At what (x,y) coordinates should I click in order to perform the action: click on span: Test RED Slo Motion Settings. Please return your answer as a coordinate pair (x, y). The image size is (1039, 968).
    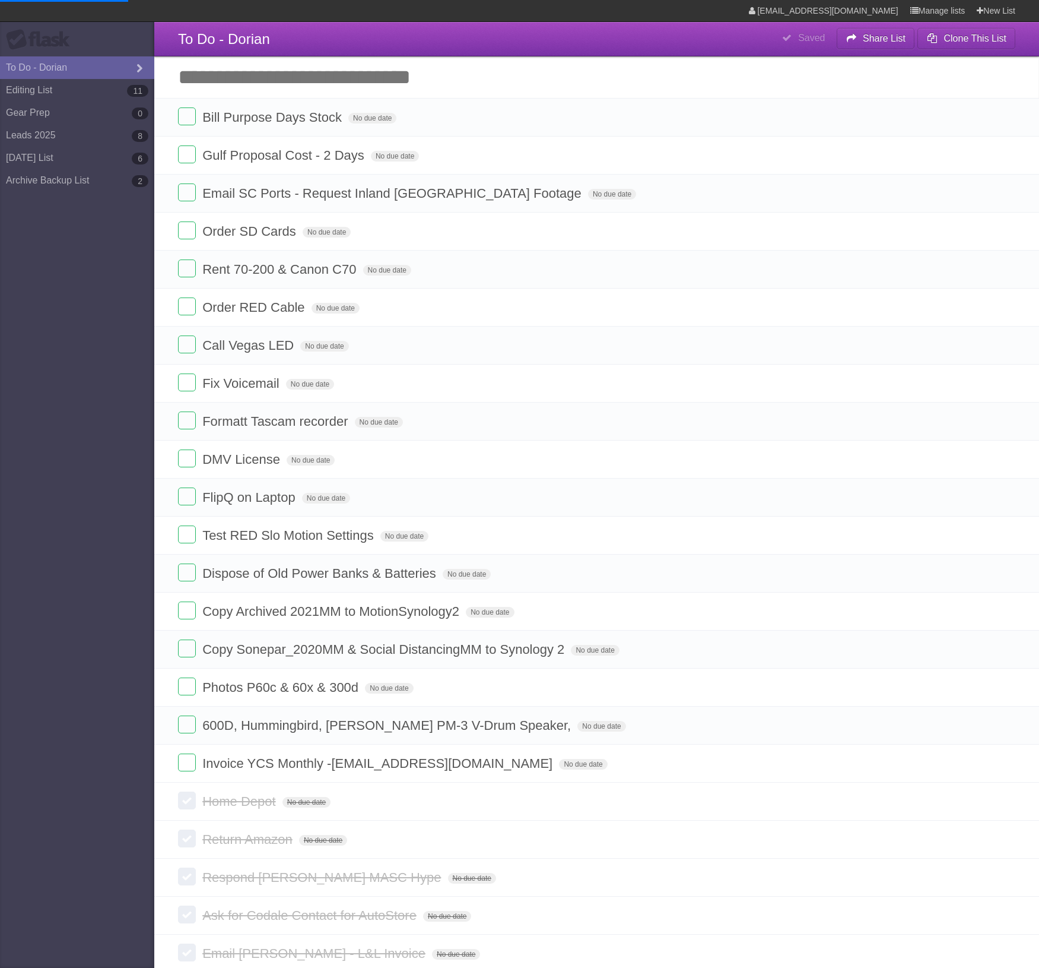
    Looking at the image, I should click on (290, 535).